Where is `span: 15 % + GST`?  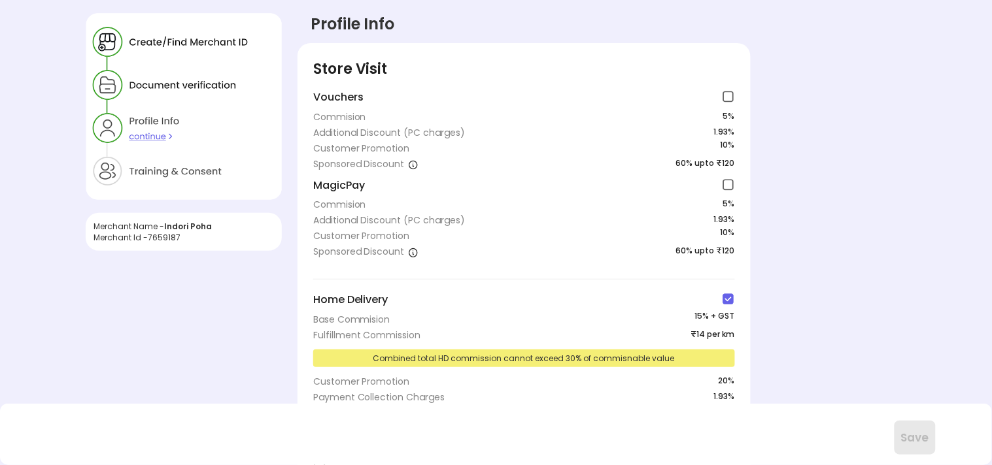
span: 15 % + GST is located at coordinates (715, 318).